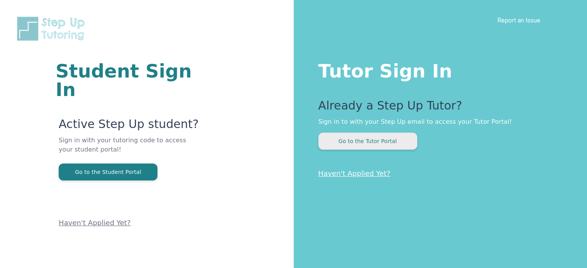  I want to click on p: Already a Step Up Tutor?, so click(437, 108).